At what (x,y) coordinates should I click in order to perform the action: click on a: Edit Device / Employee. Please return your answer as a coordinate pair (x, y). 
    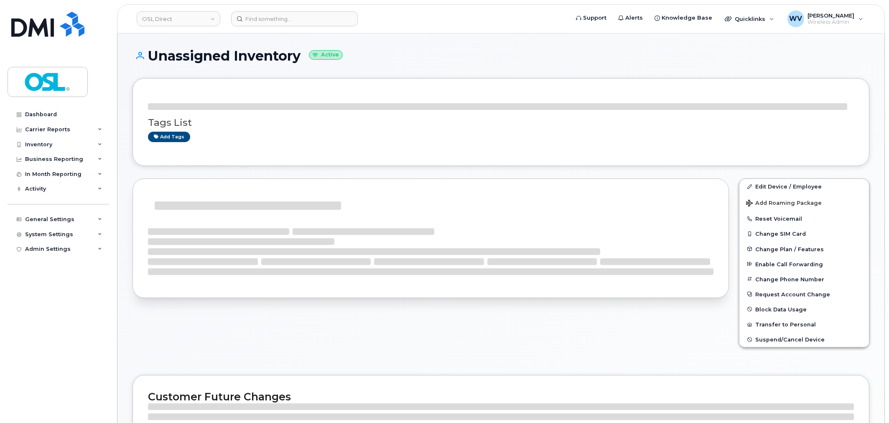
    Looking at the image, I should click on (805, 186).